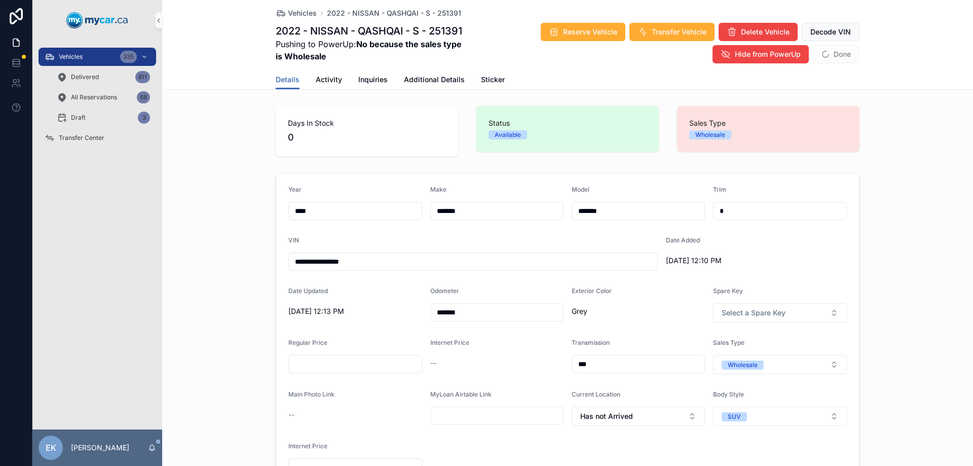  I want to click on span: Date Added, so click(683, 240).